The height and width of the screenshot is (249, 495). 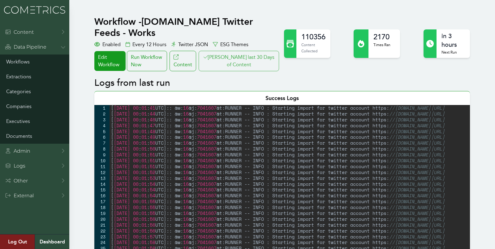 What do you see at coordinates (282, 83) in the screenshot?
I see `h2: Logs from last run` at bounding box center [282, 83].